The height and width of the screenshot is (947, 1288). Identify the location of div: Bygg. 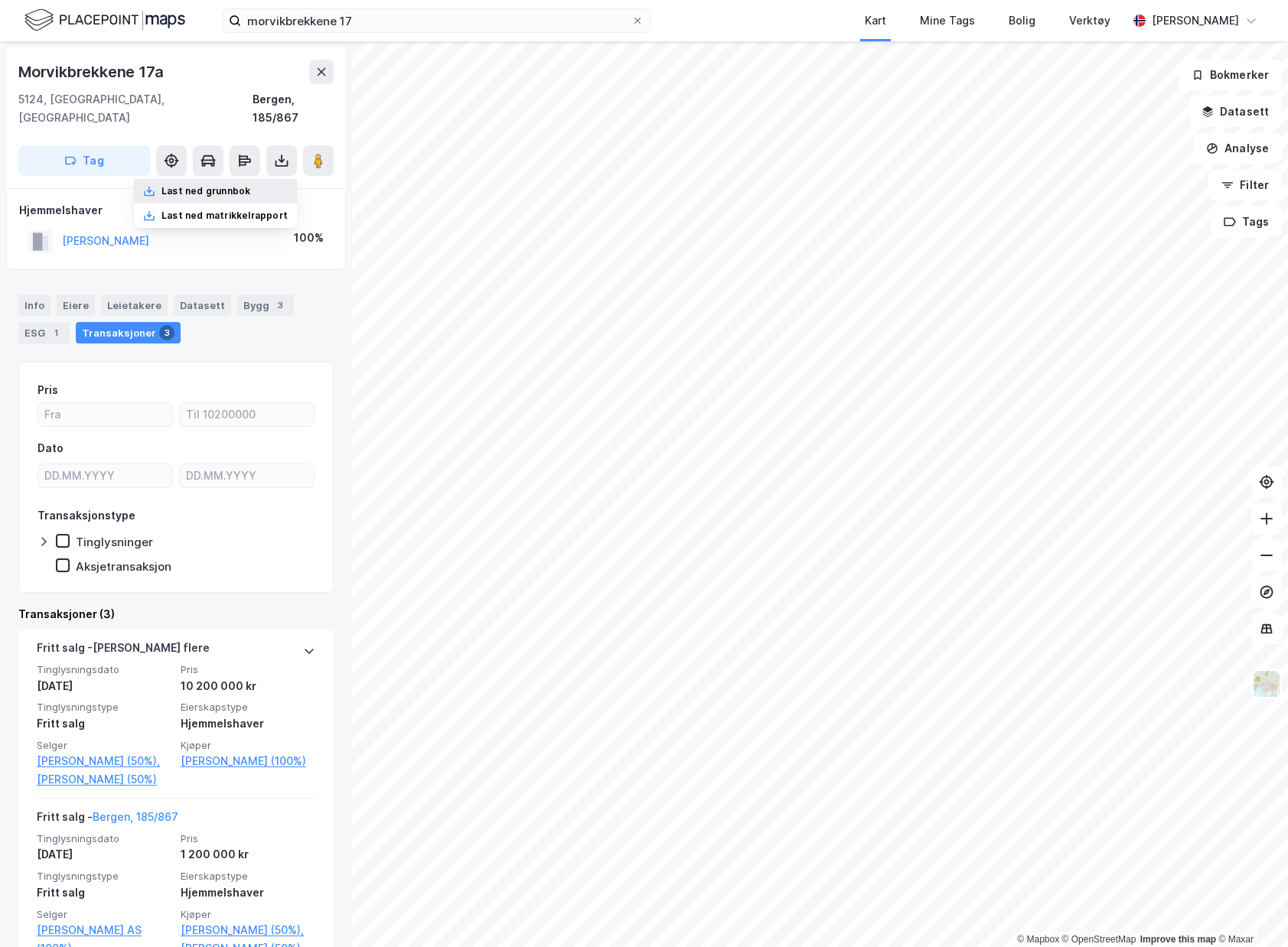
(266, 305).